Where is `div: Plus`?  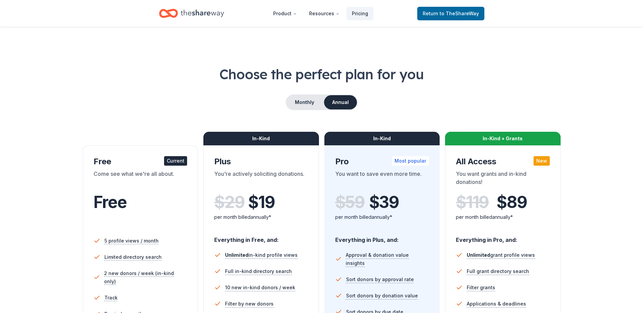
div: Plus is located at coordinates (261, 162).